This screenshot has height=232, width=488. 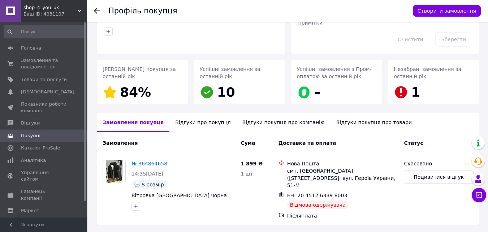 What do you see at coordinates (31, 135) in the screenshot?
I see `span: Покупці` at bounding box center [31, 135].